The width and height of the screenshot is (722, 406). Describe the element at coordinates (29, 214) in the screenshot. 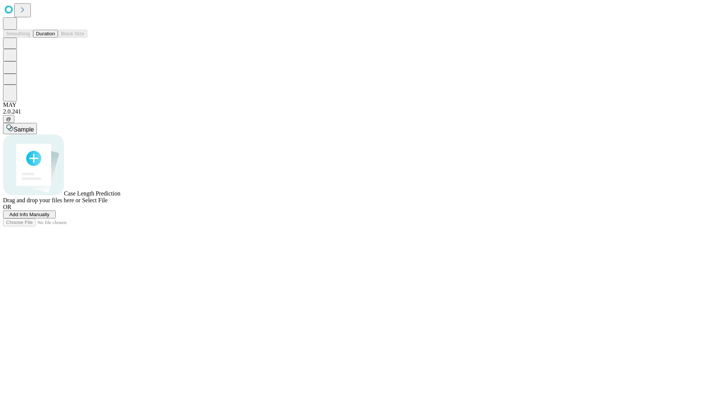

I see `button: Add Info Manually` at that location.